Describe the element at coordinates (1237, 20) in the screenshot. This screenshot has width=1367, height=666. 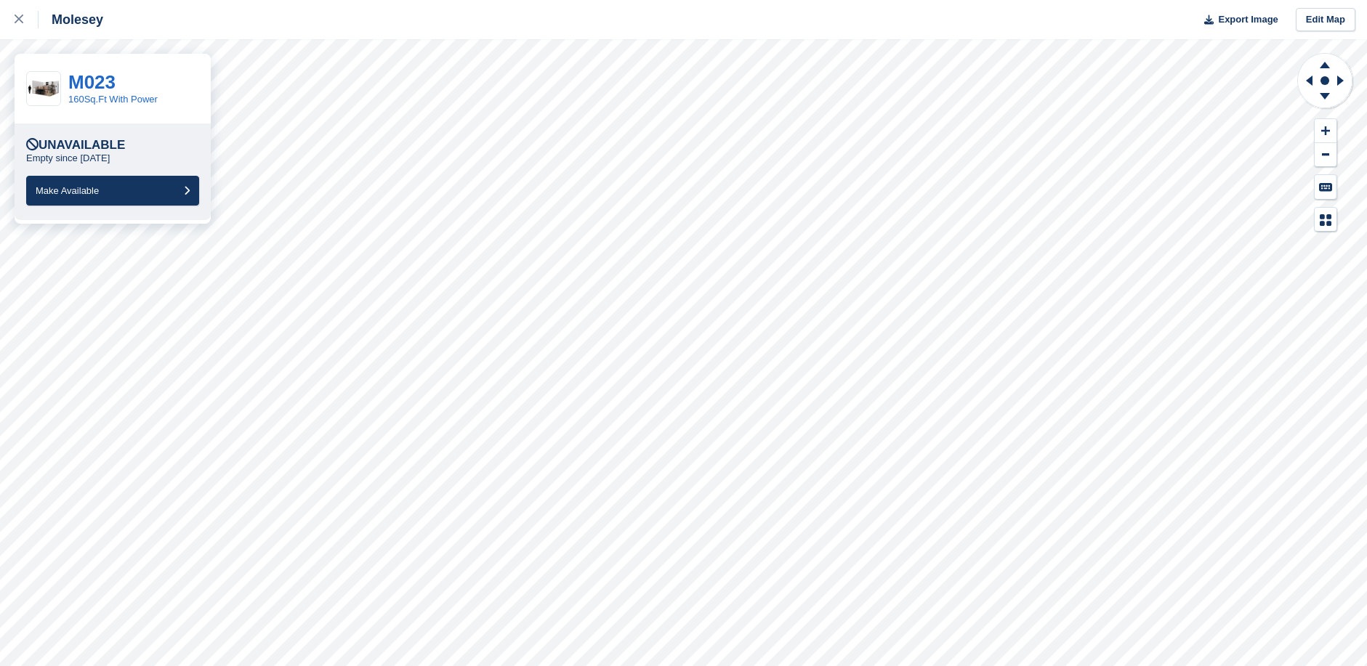
I see `button: Export Image` at that location.